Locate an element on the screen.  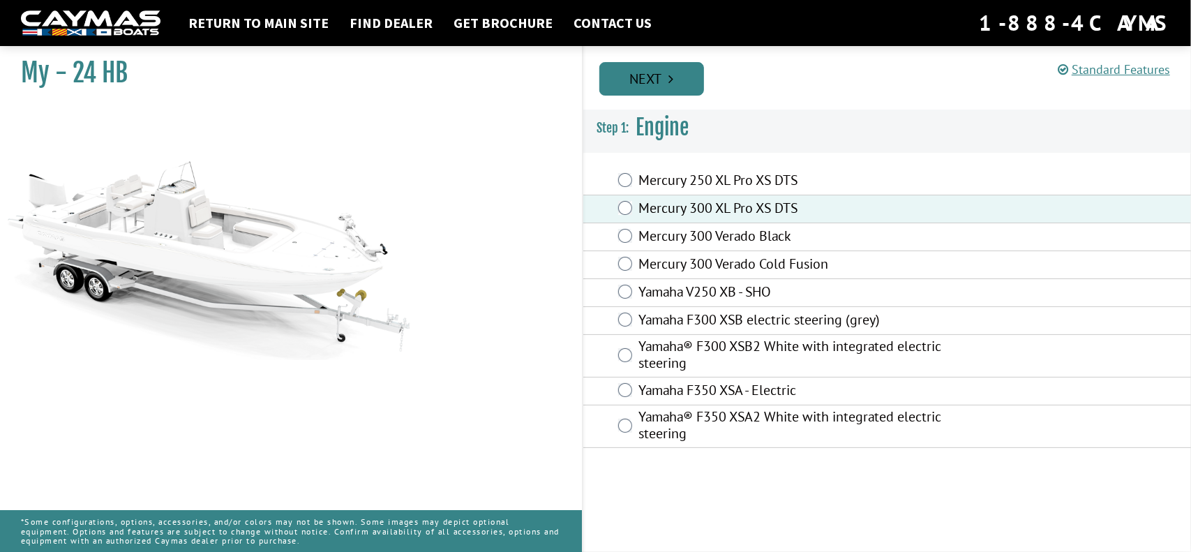
a: Contact Us is located at coordinates (613, 23).